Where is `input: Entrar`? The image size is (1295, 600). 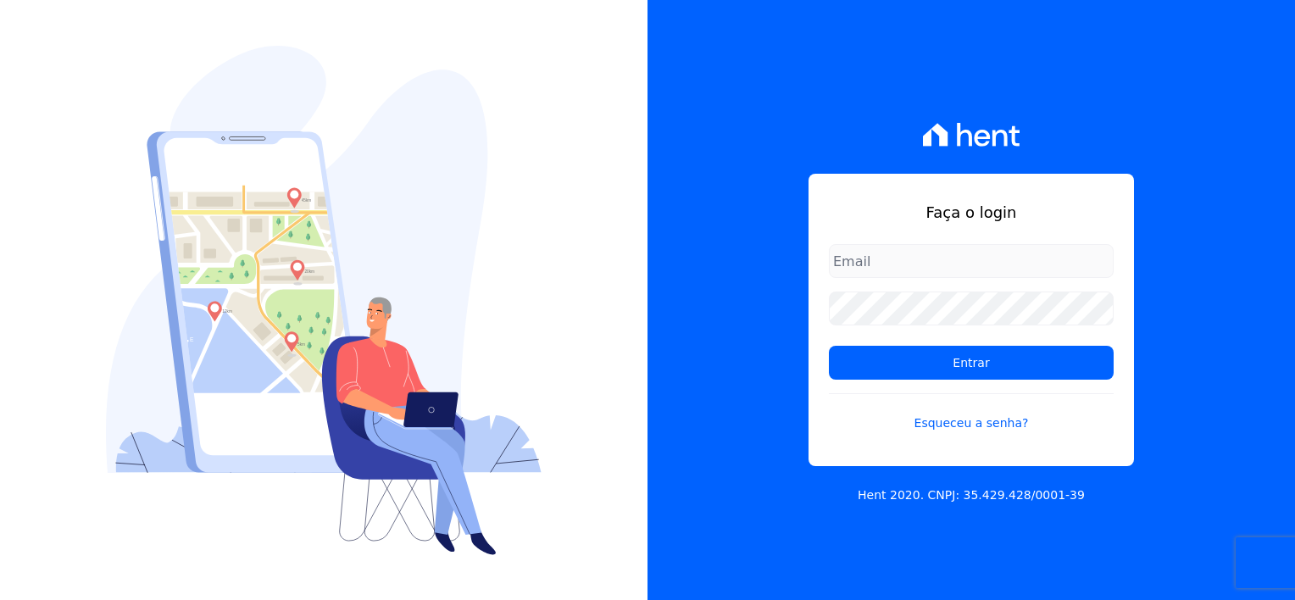
input: Entrar is located at coordinates (971, 363).